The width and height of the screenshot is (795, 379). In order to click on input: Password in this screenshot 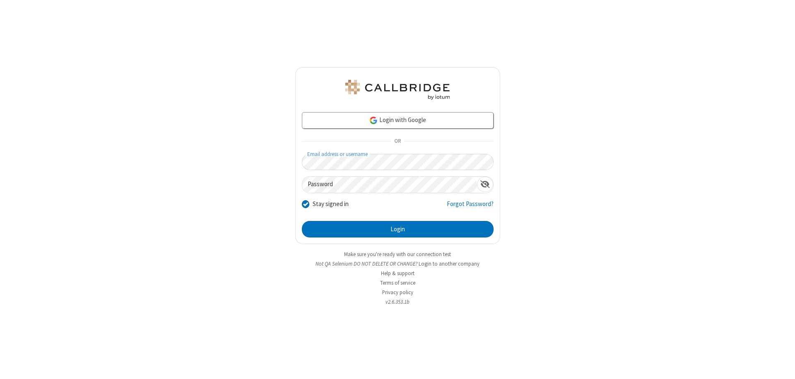, I will do `click(389, 185)`.